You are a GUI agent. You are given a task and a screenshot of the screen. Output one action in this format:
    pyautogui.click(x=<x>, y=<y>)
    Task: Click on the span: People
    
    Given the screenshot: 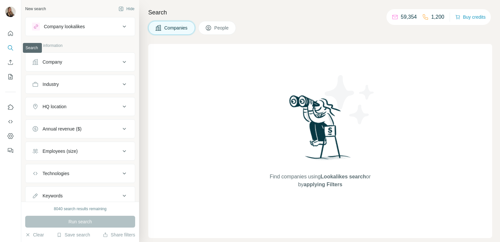 What is the action you would take?
    pyautogui.click(x=222, y=28)
    